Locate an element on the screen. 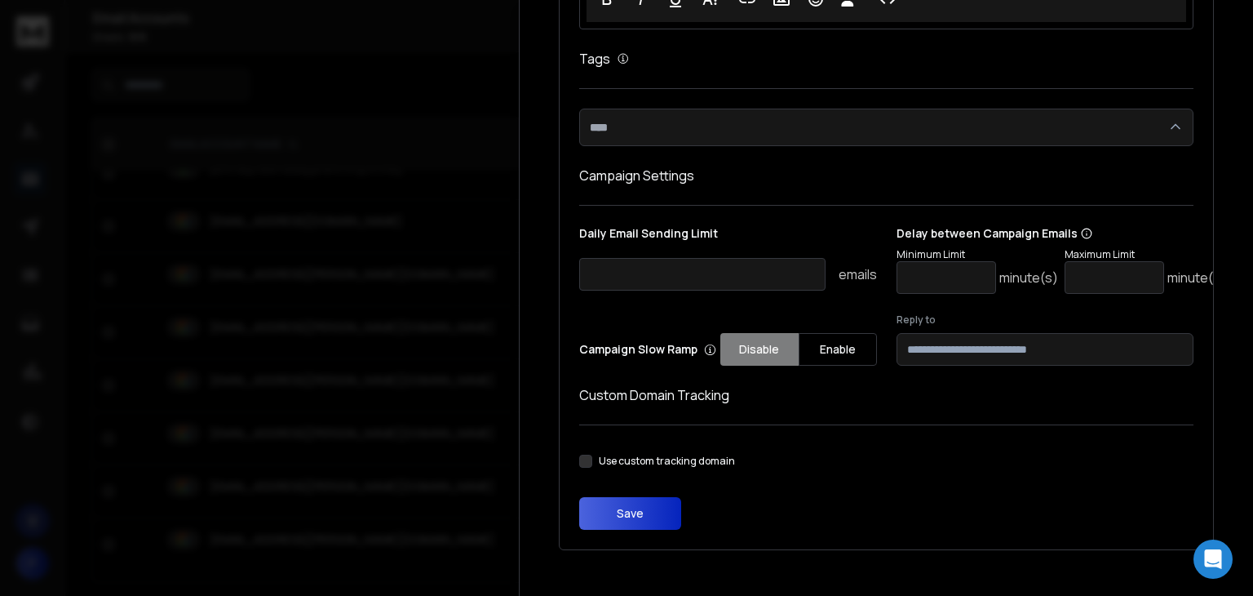 This screenshot has width=1253, height=596. label: Use custom tracking domain is located at coordinates (667, 461).